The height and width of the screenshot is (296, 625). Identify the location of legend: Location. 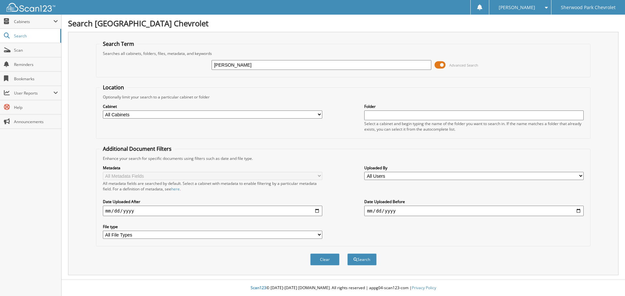
(113, 88).